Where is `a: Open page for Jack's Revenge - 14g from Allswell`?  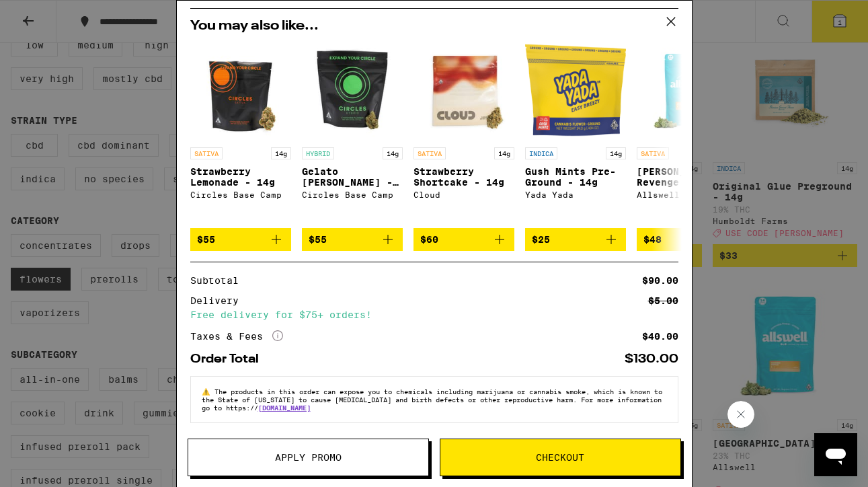 a: Open page for Jack's Revenge - 14g from Allswell is located at coordinates (687, 134).